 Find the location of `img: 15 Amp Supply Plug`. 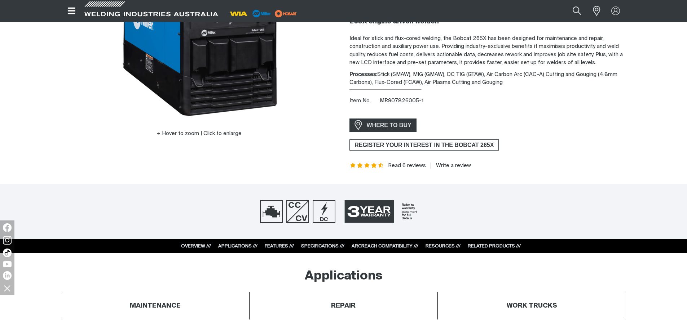

img: 15 Amp Supply Plug is located at coordinates (324, 212).